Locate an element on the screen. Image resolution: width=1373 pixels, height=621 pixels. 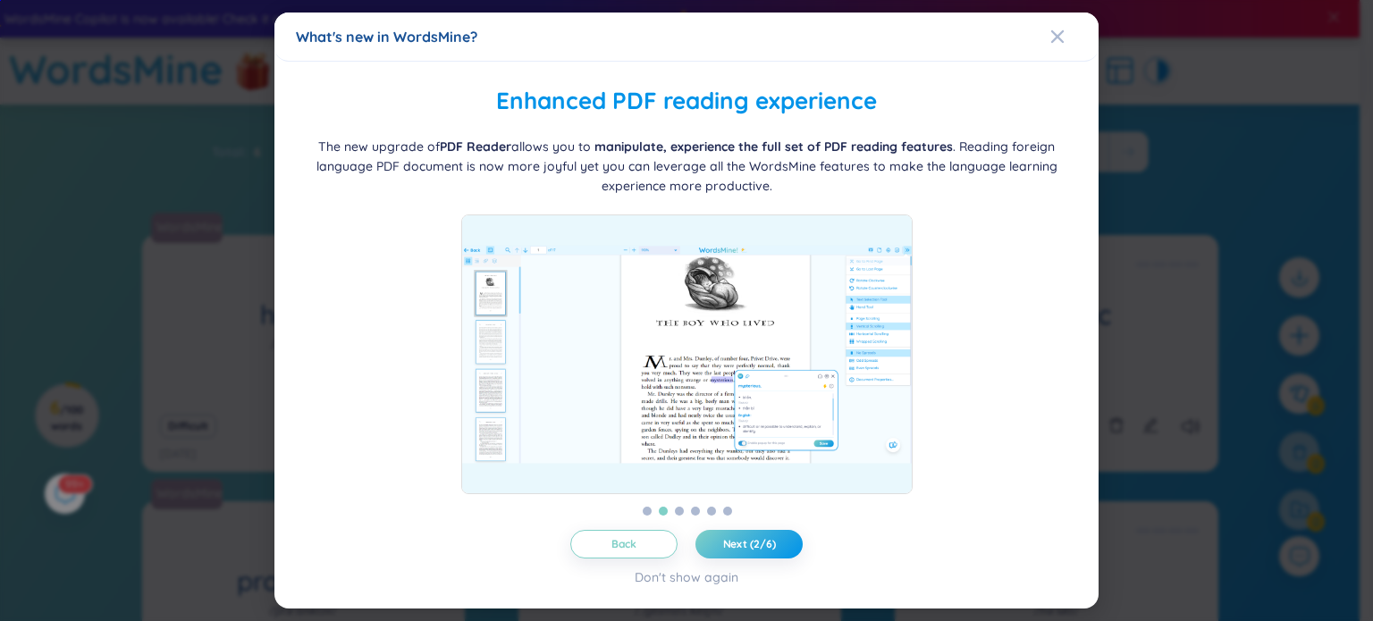
span: The new upgrade of allows you to . Reading foreign language PDF document is now more joyful yet y... is located at coordinates (687, 167).